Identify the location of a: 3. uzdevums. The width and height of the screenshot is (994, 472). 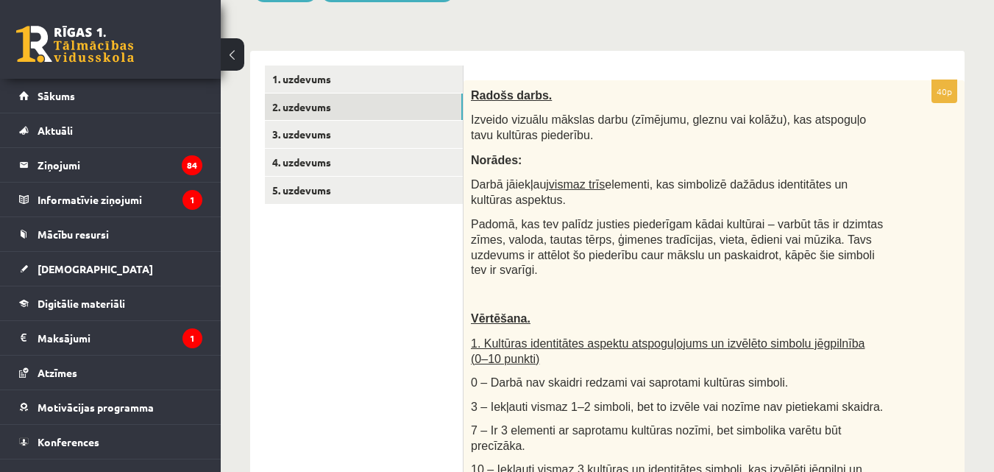
(363, 134).